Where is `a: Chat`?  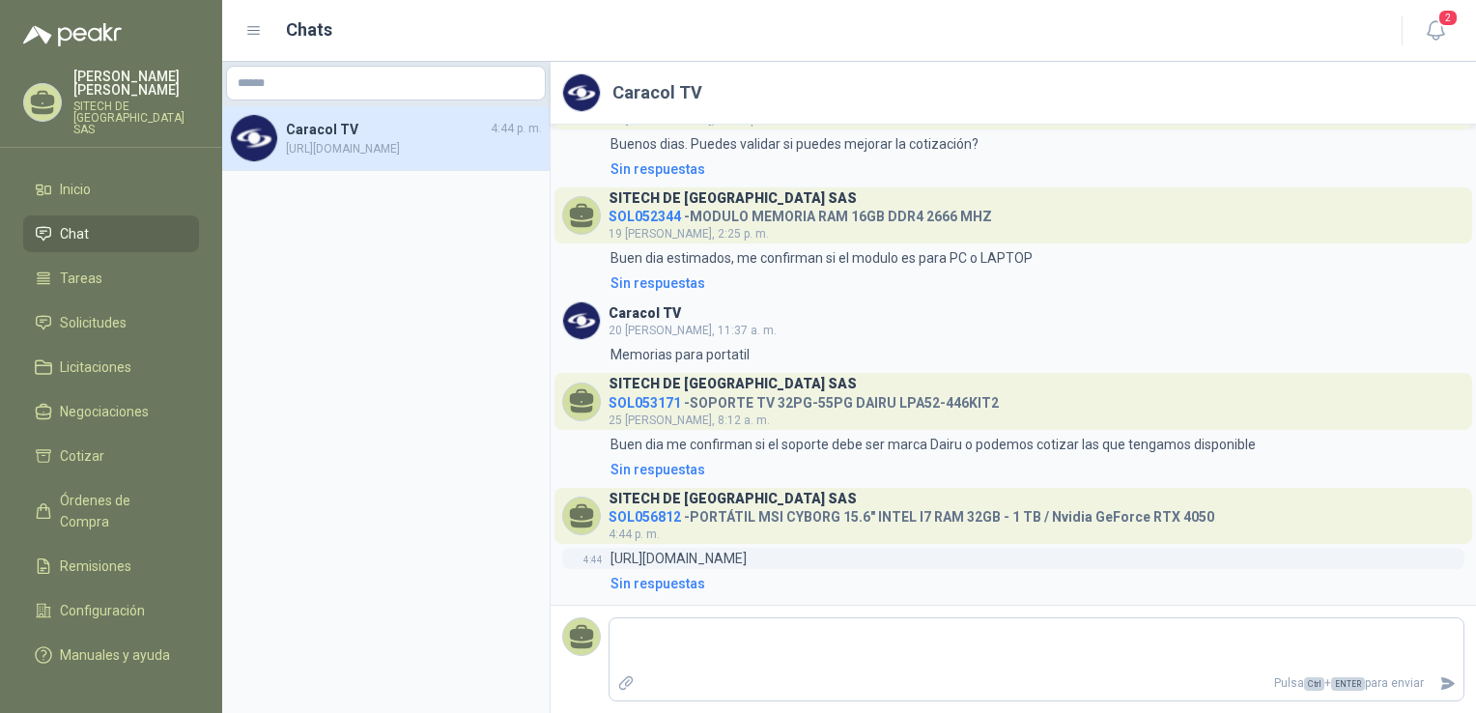
a: Chat is located at coordinates (111, 234).